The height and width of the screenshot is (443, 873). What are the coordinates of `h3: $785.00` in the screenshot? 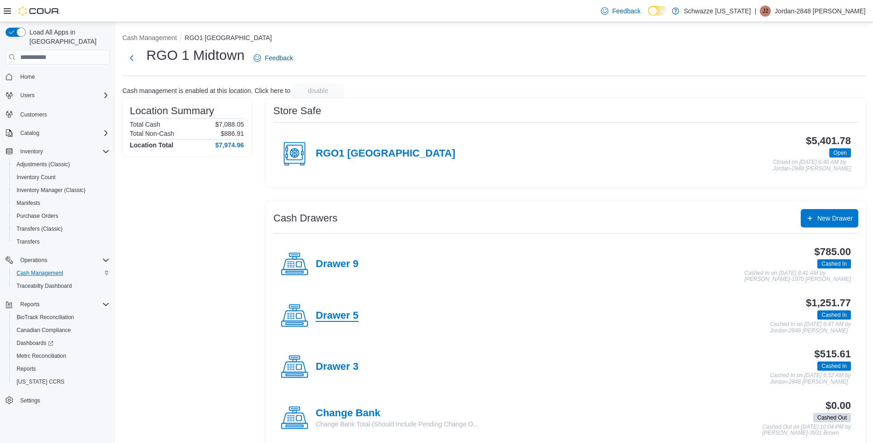 It's located at (833, 252).